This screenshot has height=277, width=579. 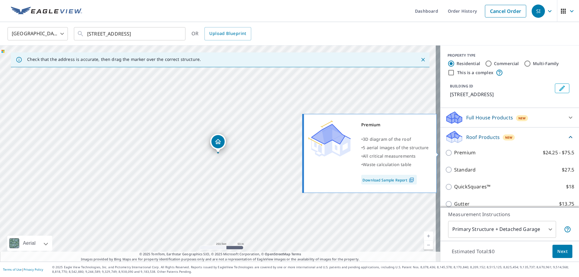 What do you see at coordinates (130, 34) in the screenshot?
I see `input: Search by address or latitude-longitude` at bounding box center [130, 34].